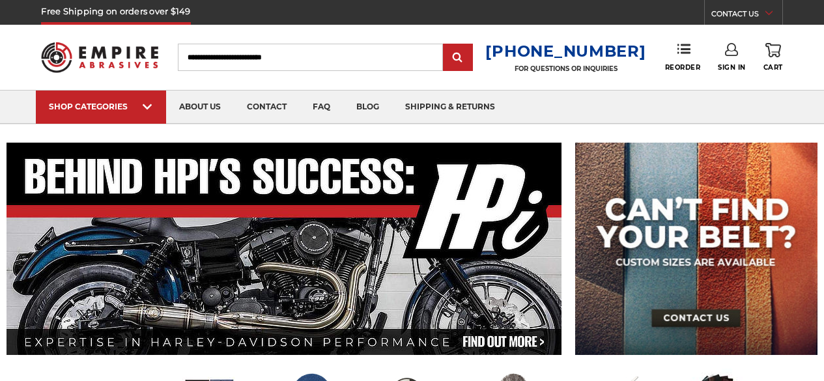  Describe the element at coordinates (566, 68) in the screenshot. I see `p: FOR QUESTIONS OR INQUIRIES` at that location.